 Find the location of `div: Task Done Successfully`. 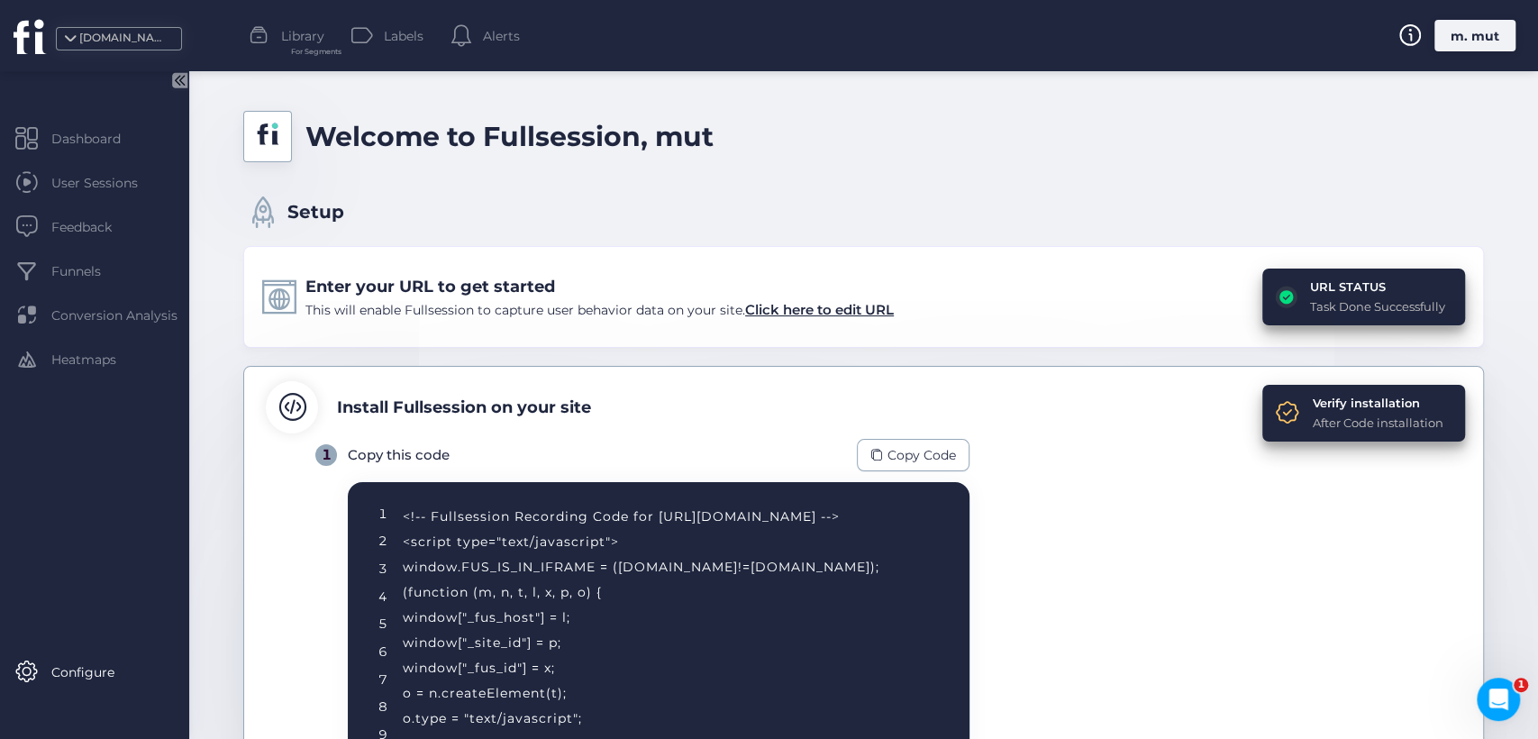

div: Task Done Successfully is located at coordinates (1377, 306).